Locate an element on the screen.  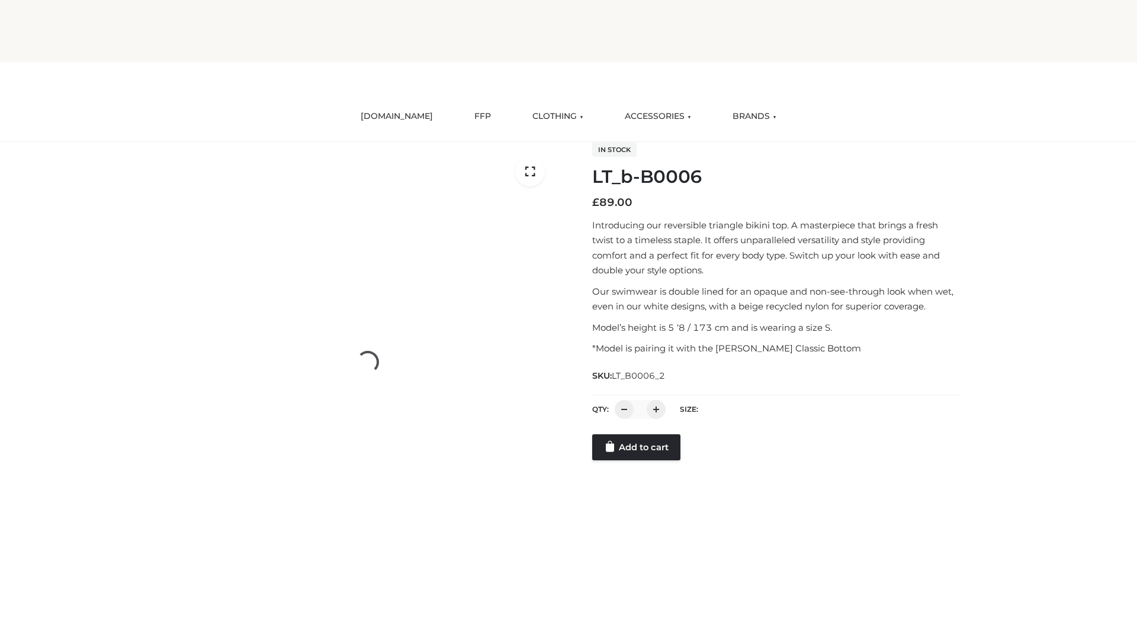
h1: LT_b-B0006 is located at coordinates (776, 177).